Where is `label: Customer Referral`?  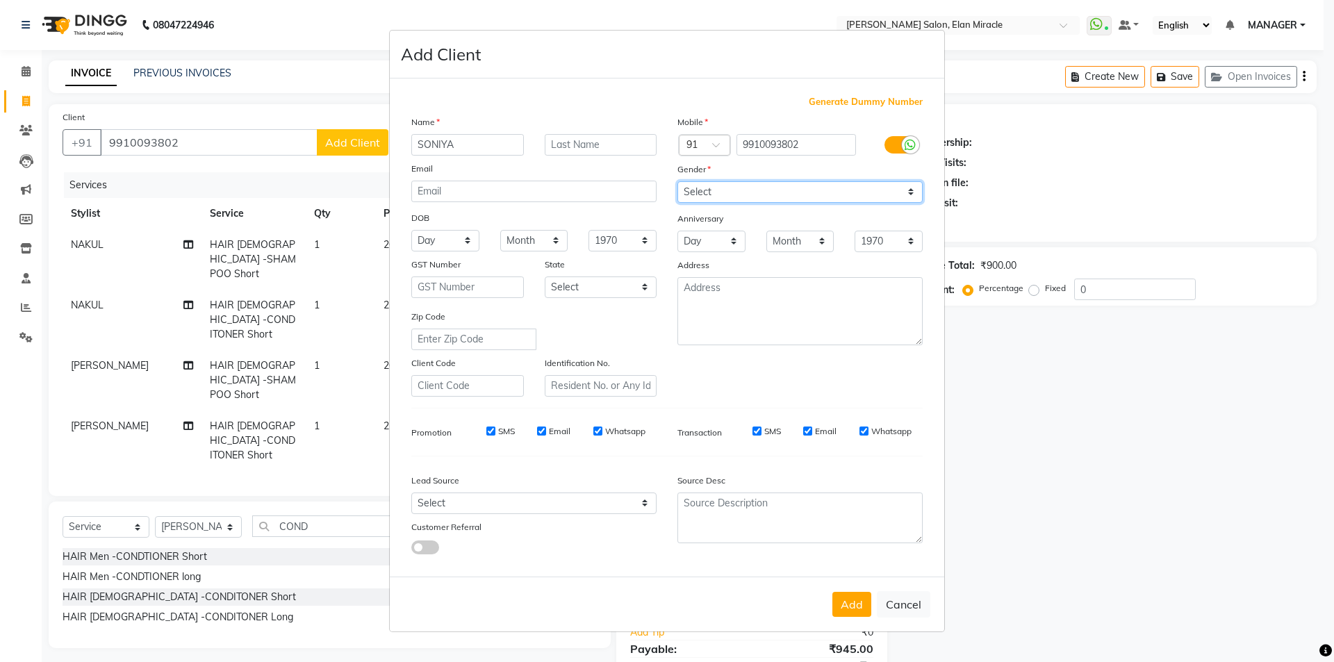
label: Customer Referral is located at coordinates (446, 527).